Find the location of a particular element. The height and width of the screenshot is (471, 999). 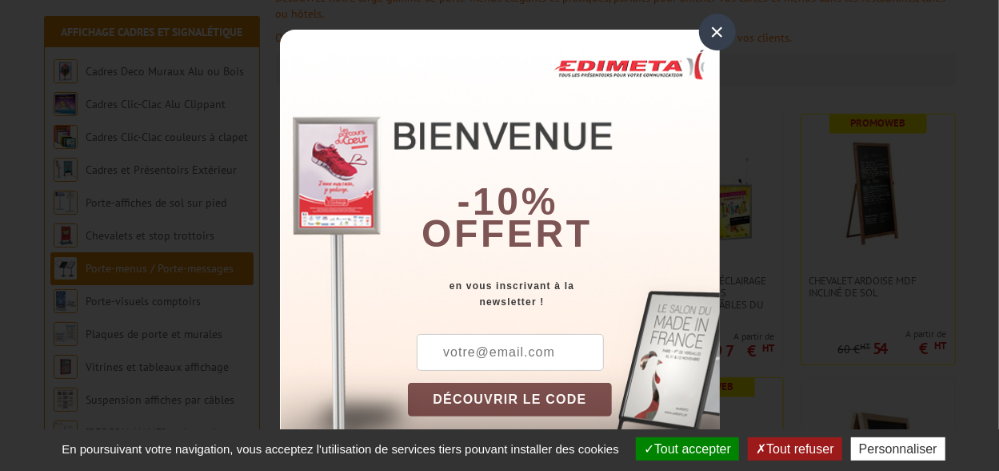

button: DÉCOUVRIR LE CODE is located at coordinates (511, 399).